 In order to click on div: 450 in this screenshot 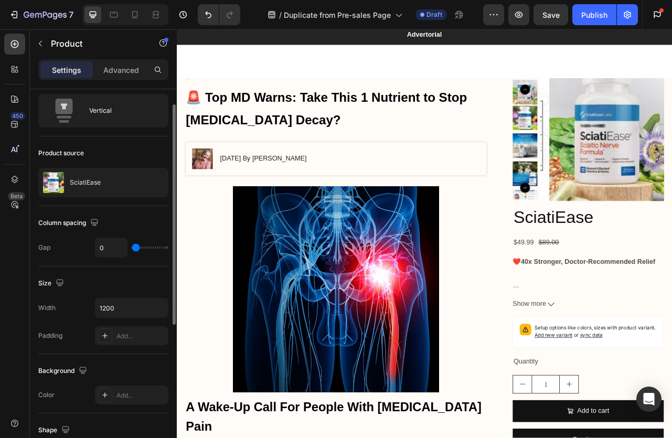, I will do `click(17, 116)`.